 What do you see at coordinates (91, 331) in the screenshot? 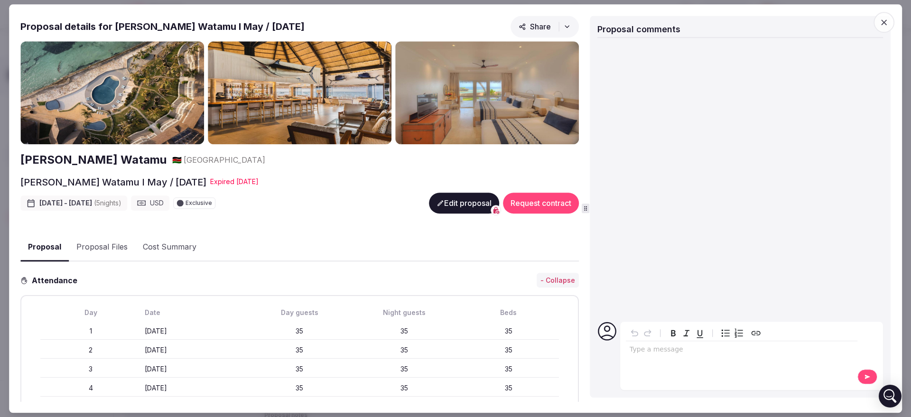
I see `div: 1` at bounding box center [91, 331].